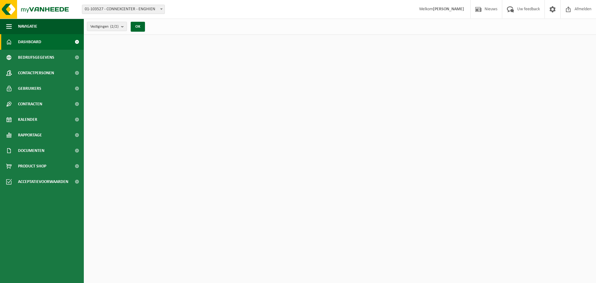  What do you see at coordinates (30, 135) in the screenshot?
I see `span: Rapportage` at bounding box center [30, 135].